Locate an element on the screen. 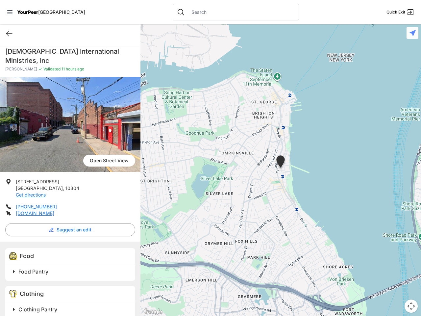  span: Open Street View is located at coordinates (109, 161).